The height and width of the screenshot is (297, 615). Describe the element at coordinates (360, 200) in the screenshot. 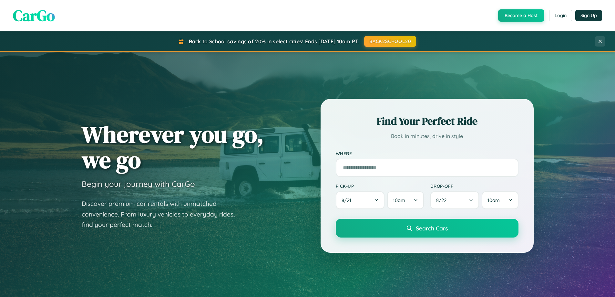

I see `button: 8/21` at that location.